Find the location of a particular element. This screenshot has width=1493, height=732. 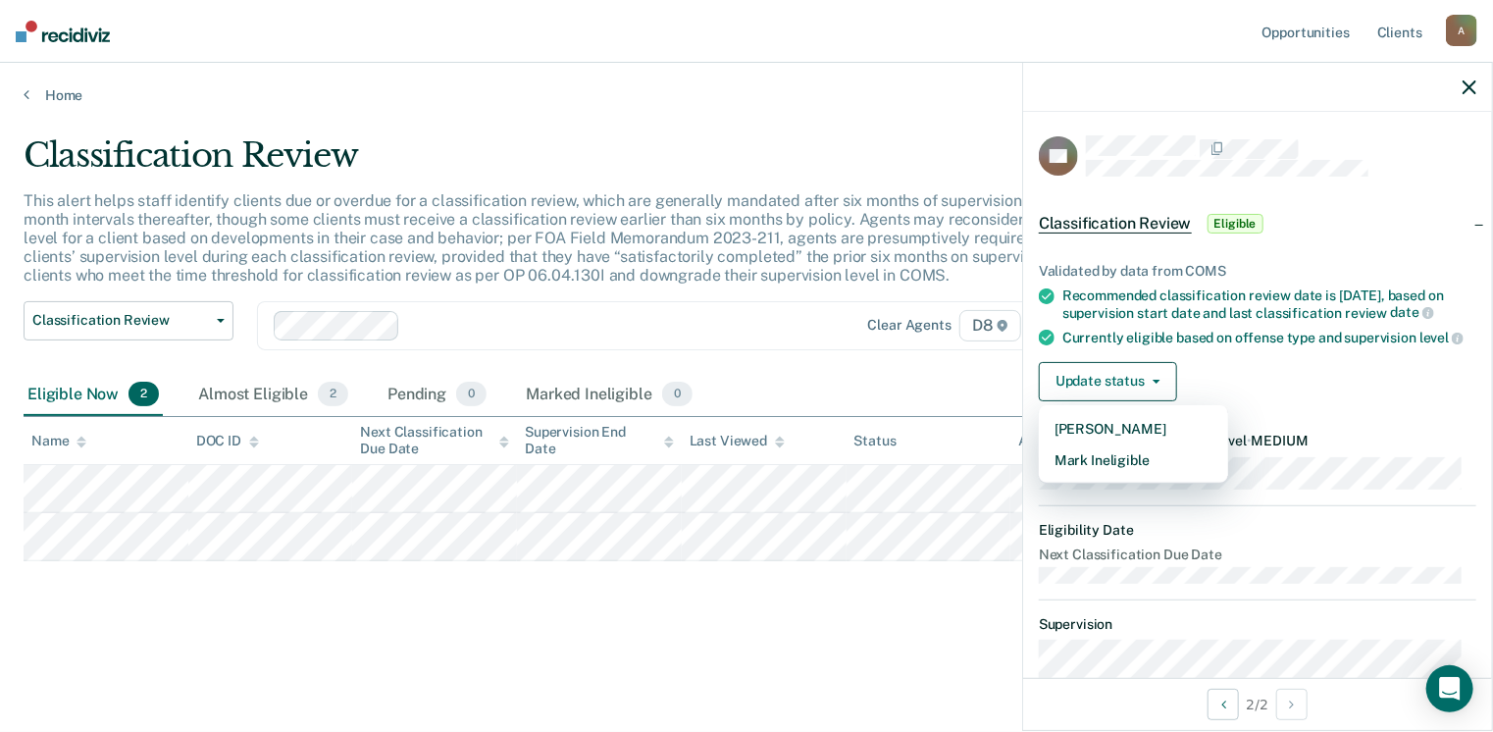

div: Classification ReviewEligible is located at coordinates (1257, 224).